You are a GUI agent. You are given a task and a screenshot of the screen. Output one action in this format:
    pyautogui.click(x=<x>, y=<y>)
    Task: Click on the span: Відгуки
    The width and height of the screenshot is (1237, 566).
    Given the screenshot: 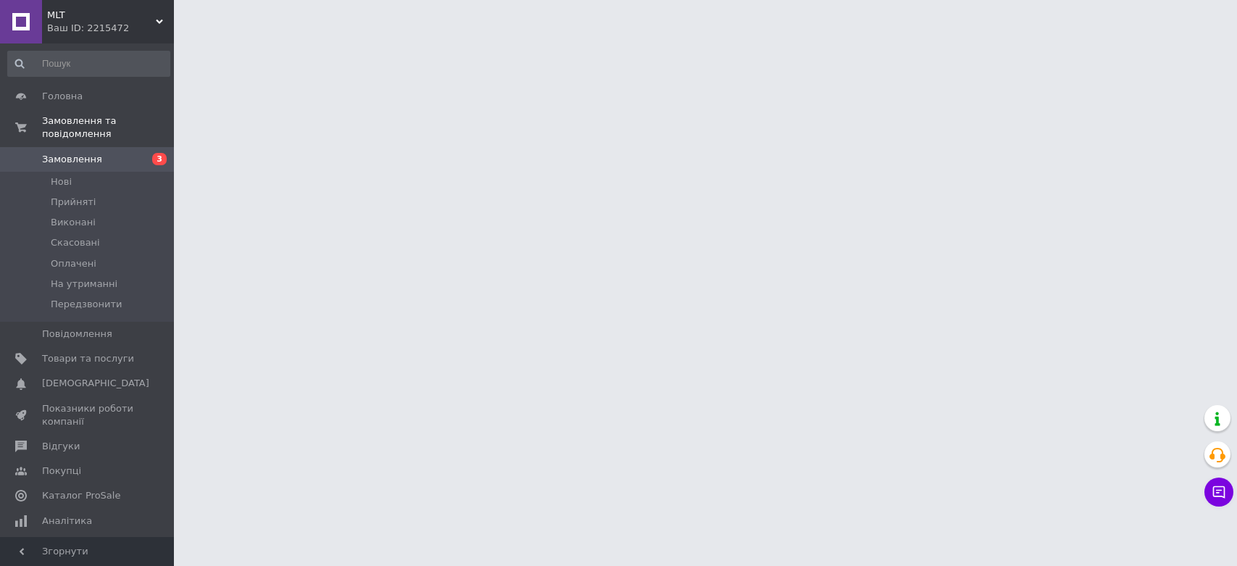 What is the action you would take?
    pyautogui.click(x=61, y=446)
    